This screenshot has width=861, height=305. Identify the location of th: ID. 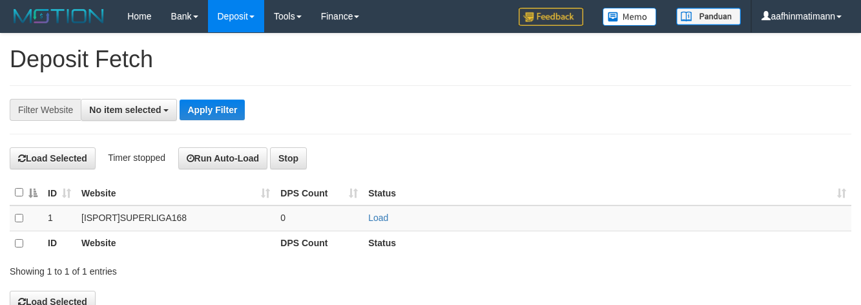
(59, 243).